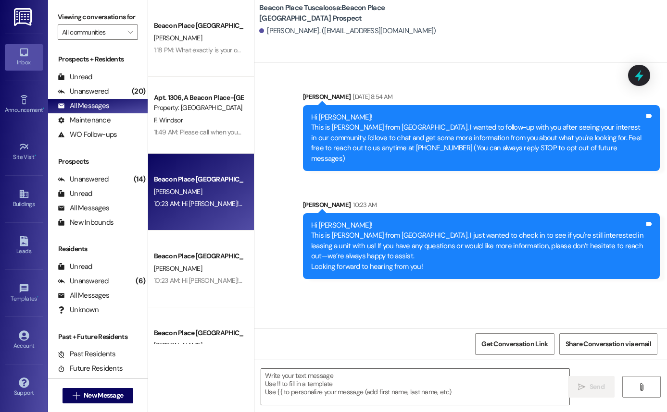 Image resolution: width=667 pixels, height=412 pixels. What do you see at coordinates (98, 59) in the screenshot?
I see `div: Prospects + Residents` at bounding box center [98, 59].